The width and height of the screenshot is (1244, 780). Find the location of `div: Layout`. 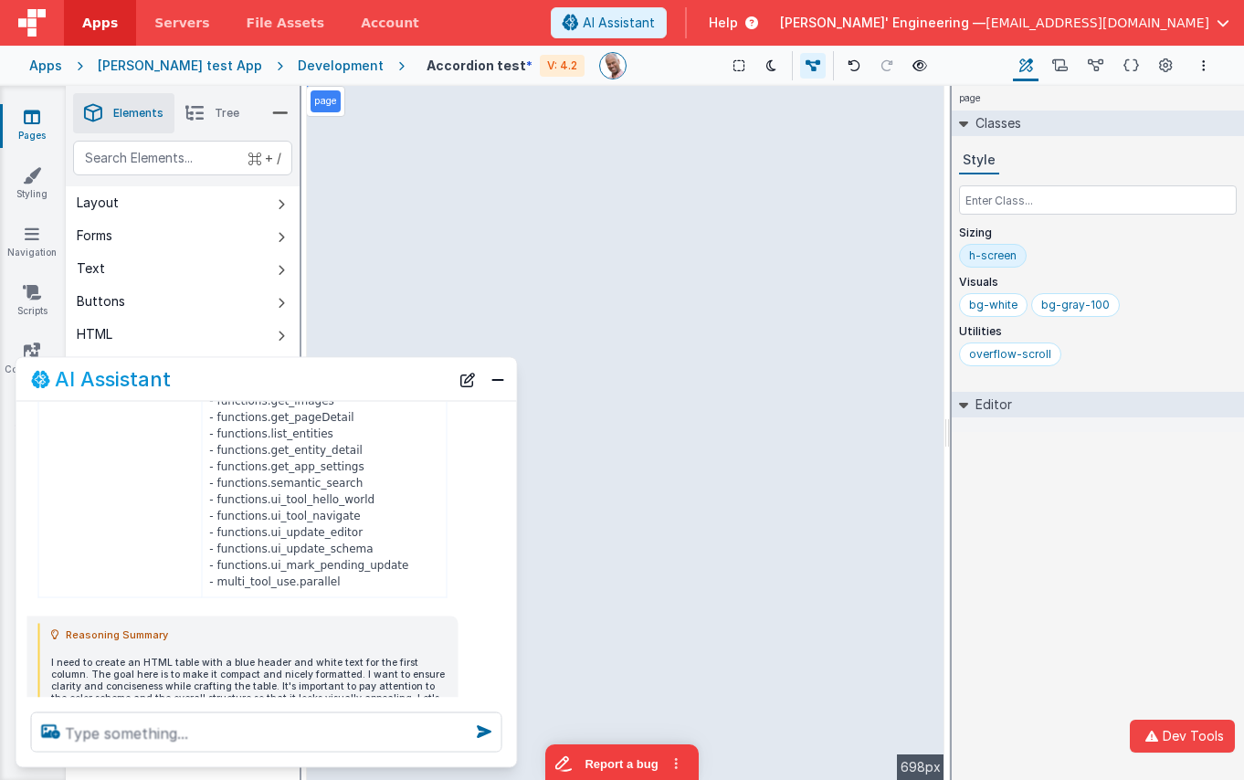

div: Layout is located at coordinates (98, 203).